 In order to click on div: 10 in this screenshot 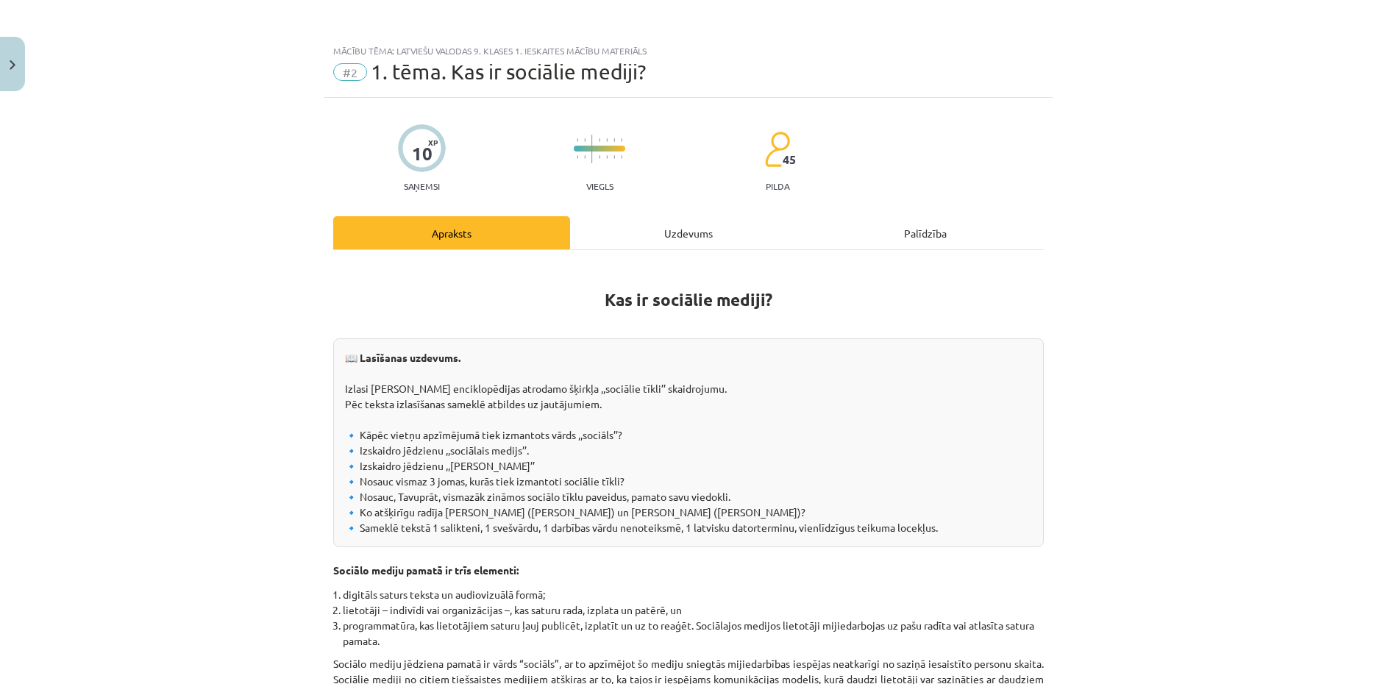, I will do `click(422, 154)`.